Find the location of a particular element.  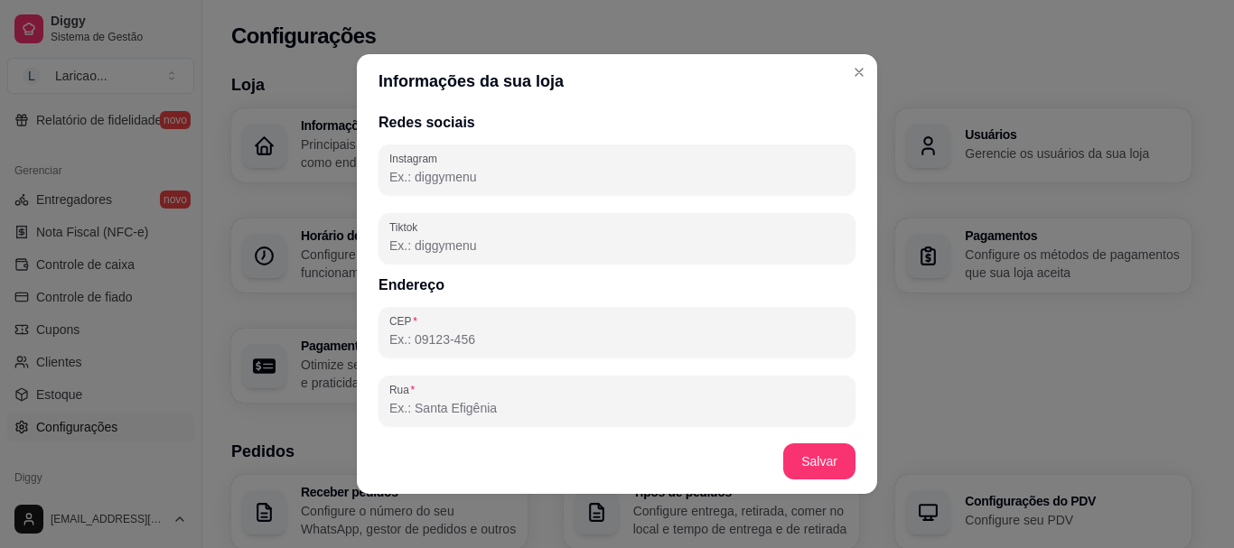

input: CEP is located at coordinates (617, 340).